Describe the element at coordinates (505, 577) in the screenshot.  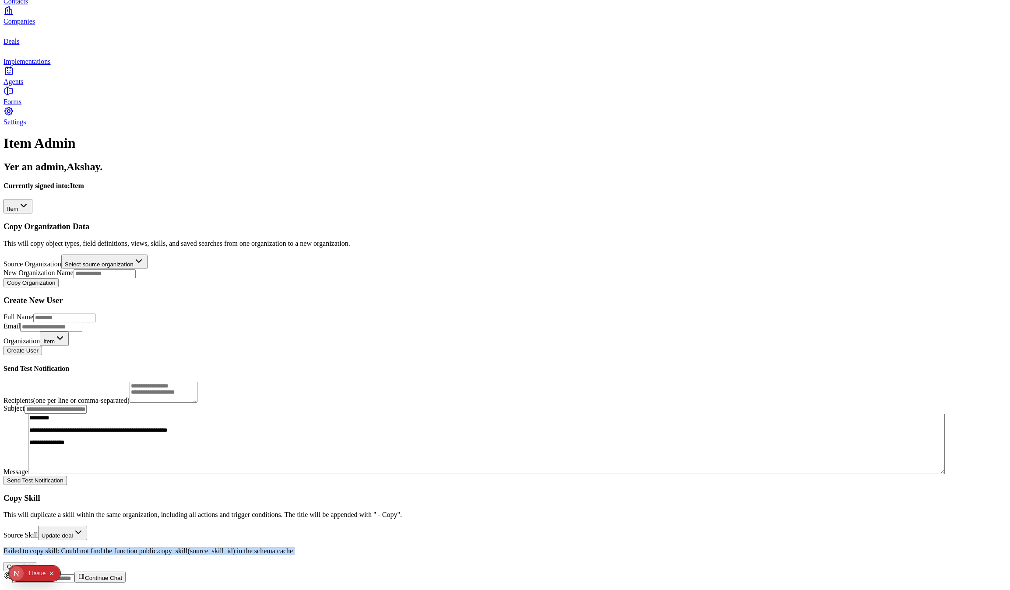
I see `div: Continue Chat` at that location.